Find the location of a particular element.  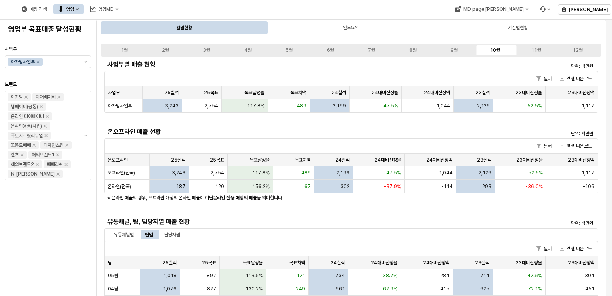

div: MD page 이동 is located at coordinates (492, 9).